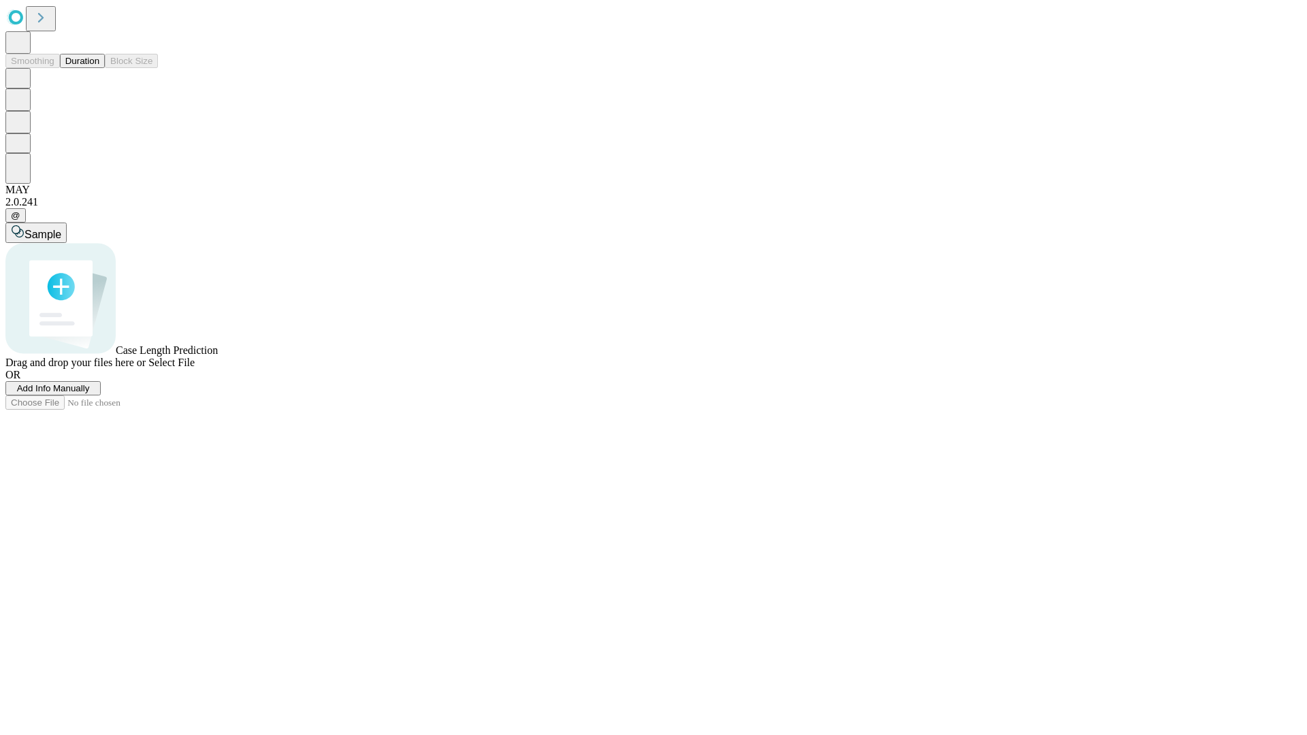 The height and width of the screenshot is (735, 1307). Describe the element at coordinates (653, 190) in the screenshot. I see `div: MAY` at that location.